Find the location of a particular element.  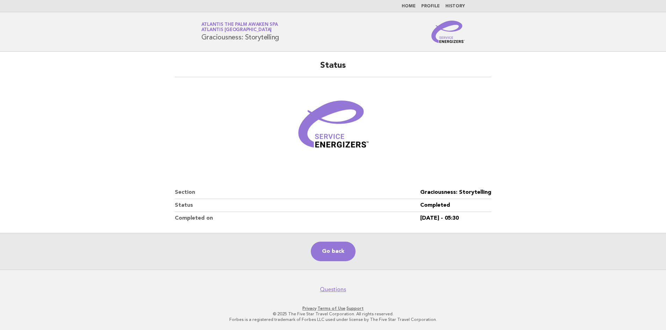

h2: Status is located at coordinates (333, 69).